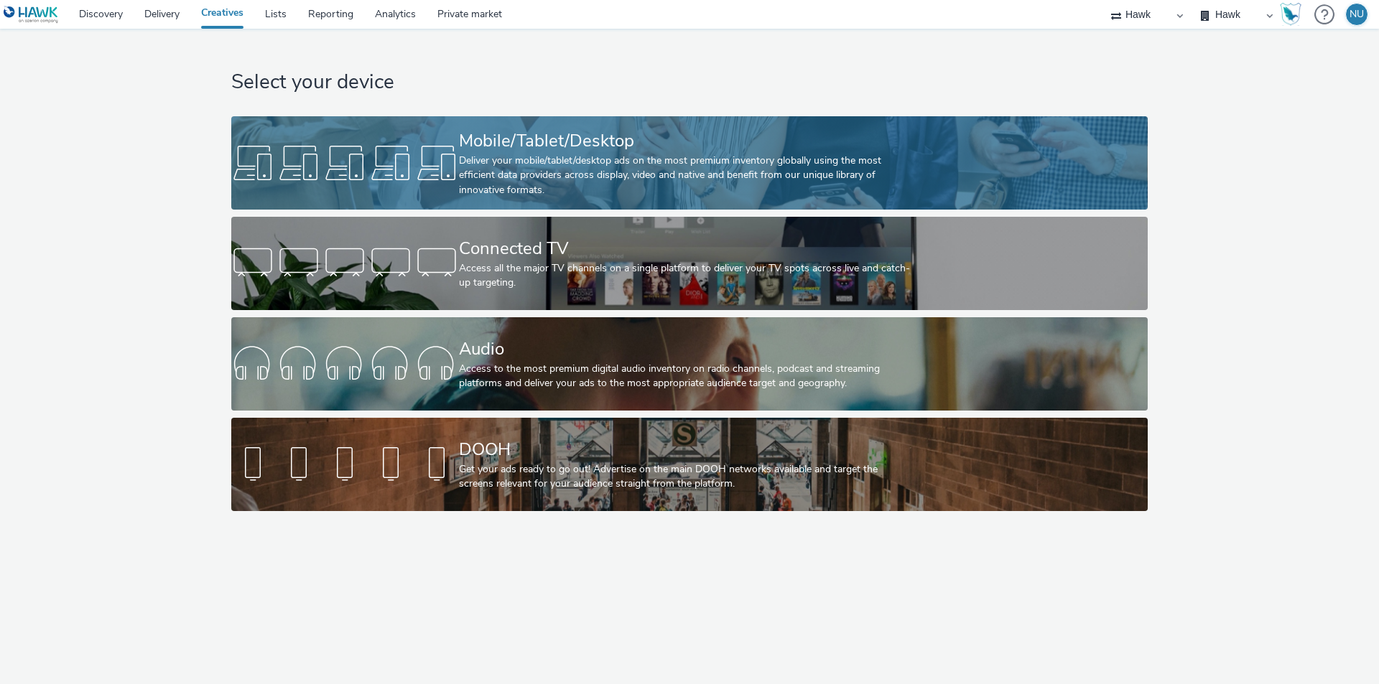  I want to click on a: Mobile/Tablet/DesktopDeliver your mobile/tablet/desktop ads on the most premium inventory globall..., so click(689, 163).